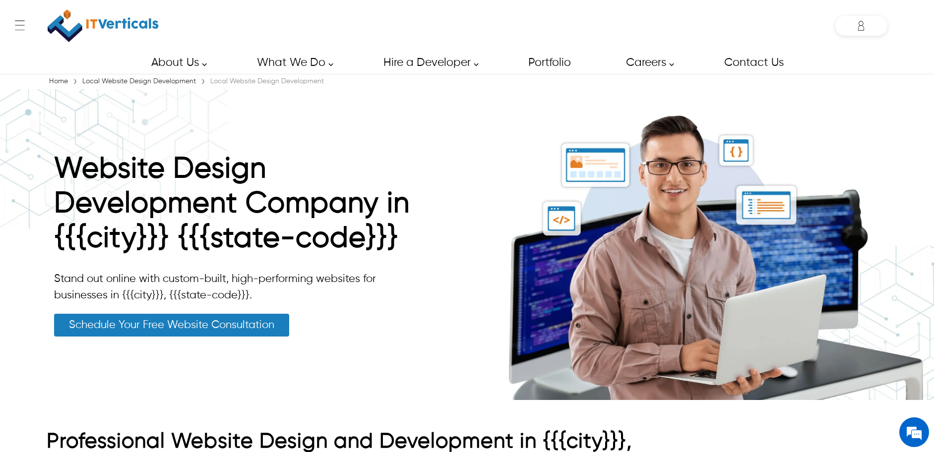  Describe the element at coordinates (103, 26) in the screenshot. I see `img: IT Verticals Inc` at that location.